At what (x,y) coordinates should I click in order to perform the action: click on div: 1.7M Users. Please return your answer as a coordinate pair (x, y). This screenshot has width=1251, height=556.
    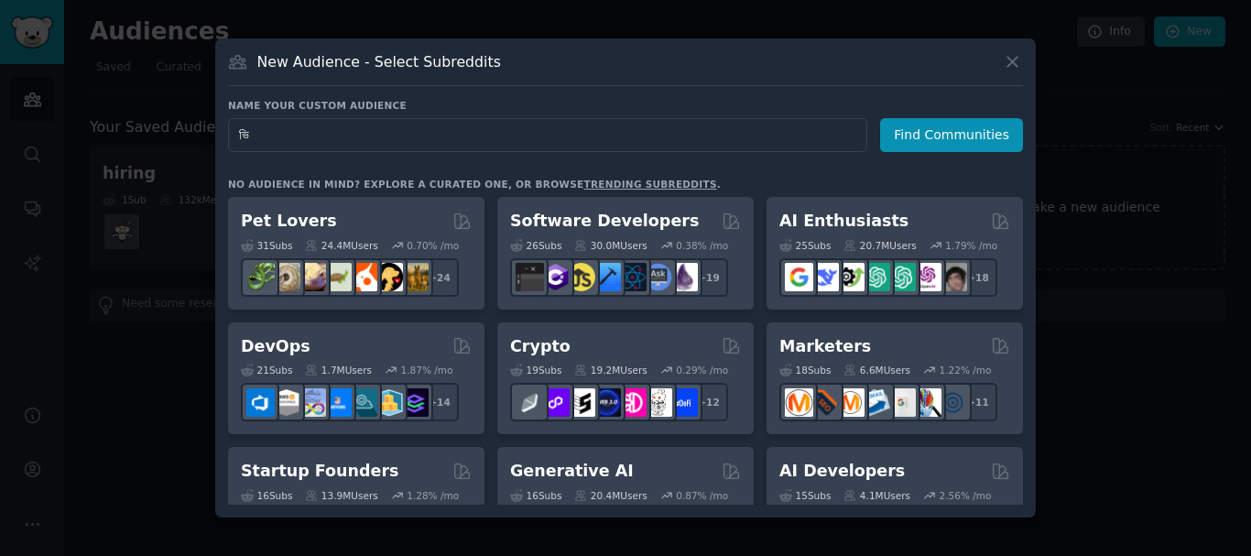
    Looking at the image, I should click on (338, 370).